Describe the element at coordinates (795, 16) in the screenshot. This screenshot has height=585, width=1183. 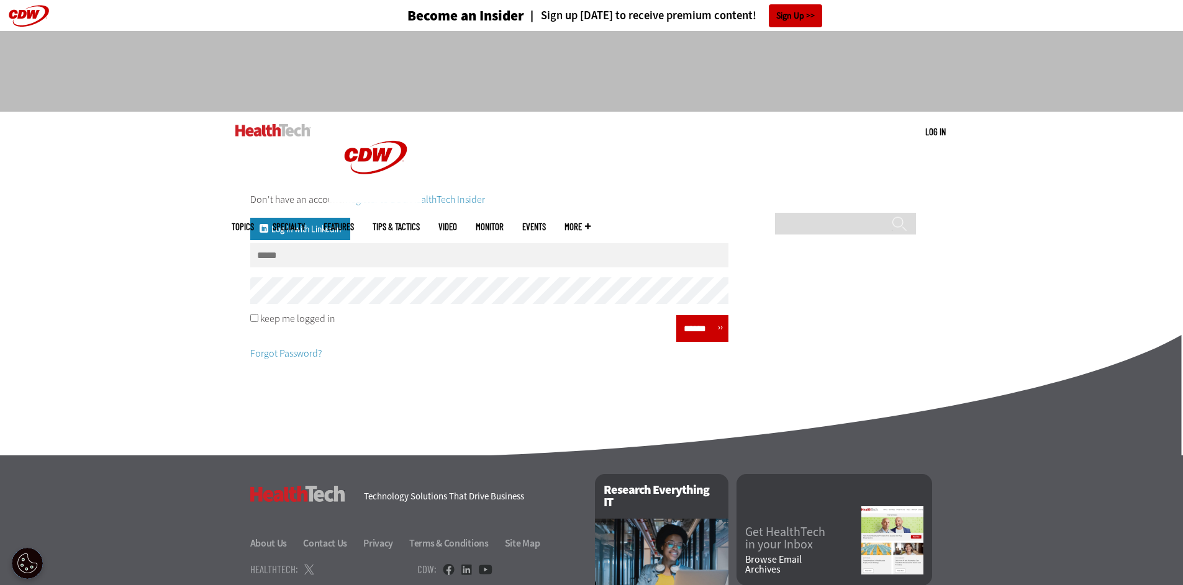
I see `a: Sign Up` at that location.